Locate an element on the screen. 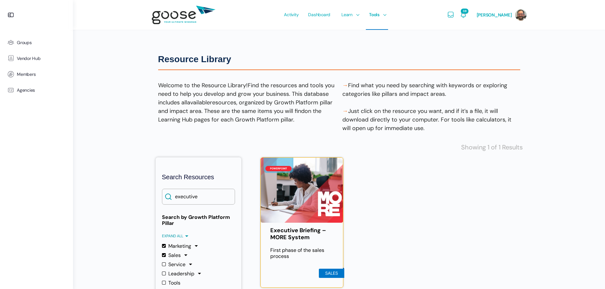 This screenshot has height=289, width=605. p: First phase of the sales process is located at coordinates (302, 253).